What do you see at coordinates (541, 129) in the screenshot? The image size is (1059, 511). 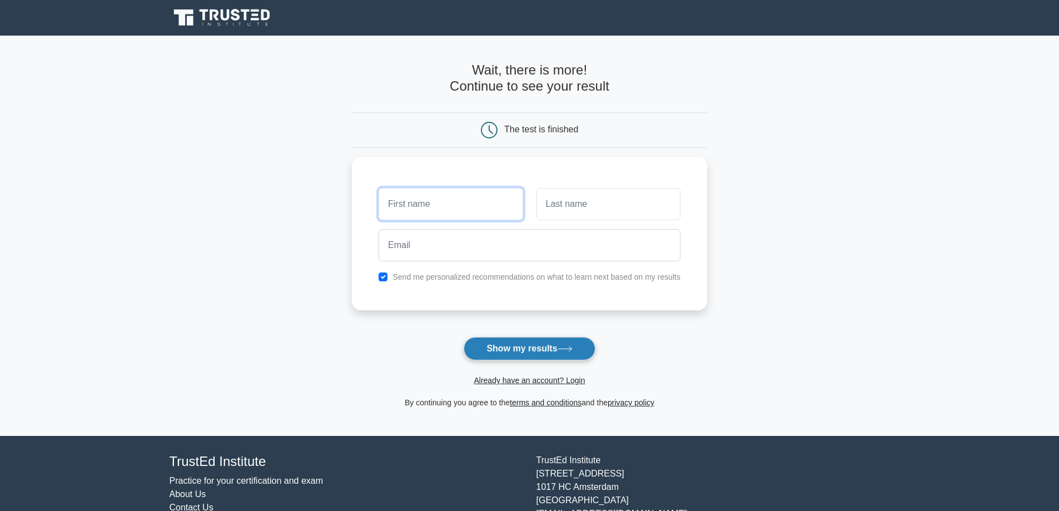 I see `div: The test is finished` at bounding box center [541, 129].